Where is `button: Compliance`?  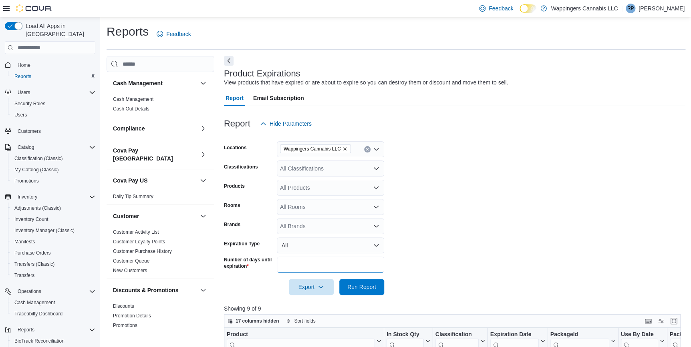
button: Compliance is located at coordinates (155, 129).